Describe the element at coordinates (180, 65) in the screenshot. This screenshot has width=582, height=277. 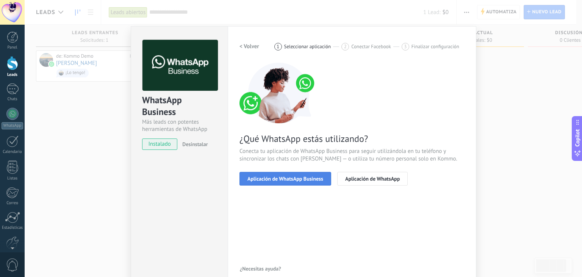
I see `img: logo_main.png` at that location.